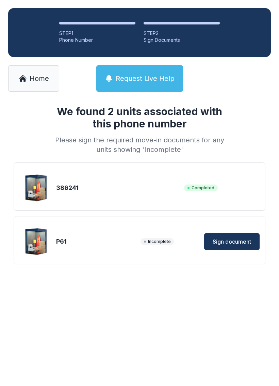 Image resolution: width=279 pixels, height=386 pixels. Describe the element at coordinates (181, 40) in the screenshot. I see `div: Sign Documents` at that location.